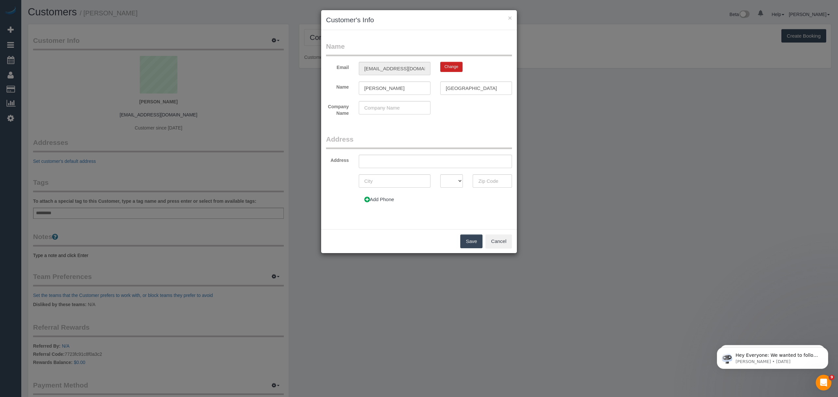 The image size is (838, 397). What do you see at coordinates (476, 88) in the screenshot?
I see `input: Last Name` at bounding box center [476, 88].